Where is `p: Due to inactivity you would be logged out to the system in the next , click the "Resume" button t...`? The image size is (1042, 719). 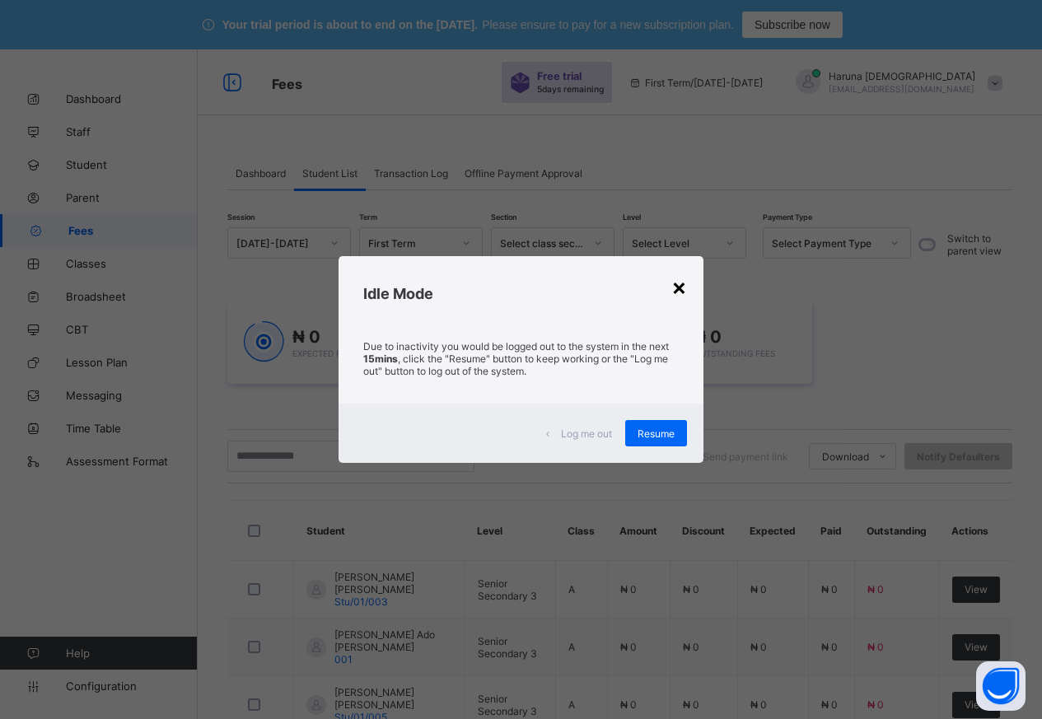
p: Due to inactivity you would be logged out to the system in the next , click the "Resume" button t... is located at coordinates (521, 358).